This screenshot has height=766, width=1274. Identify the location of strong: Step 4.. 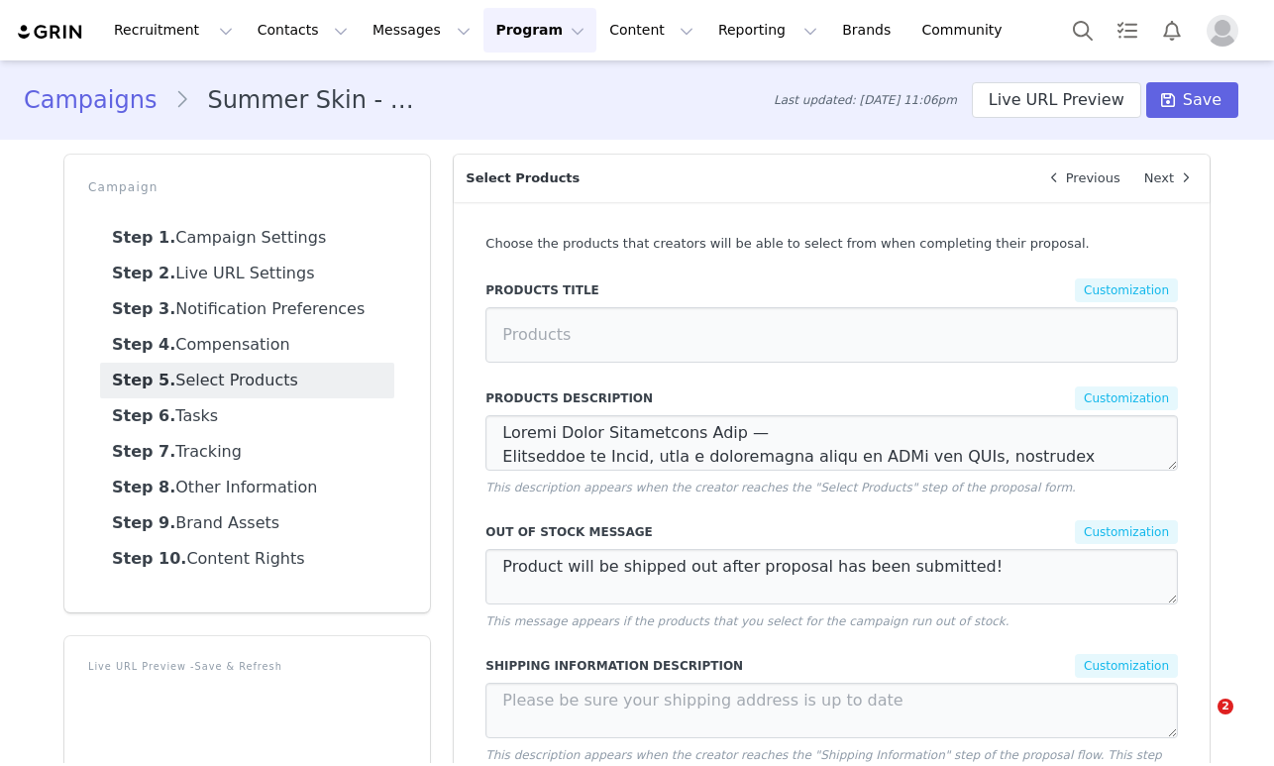
(144, 344).